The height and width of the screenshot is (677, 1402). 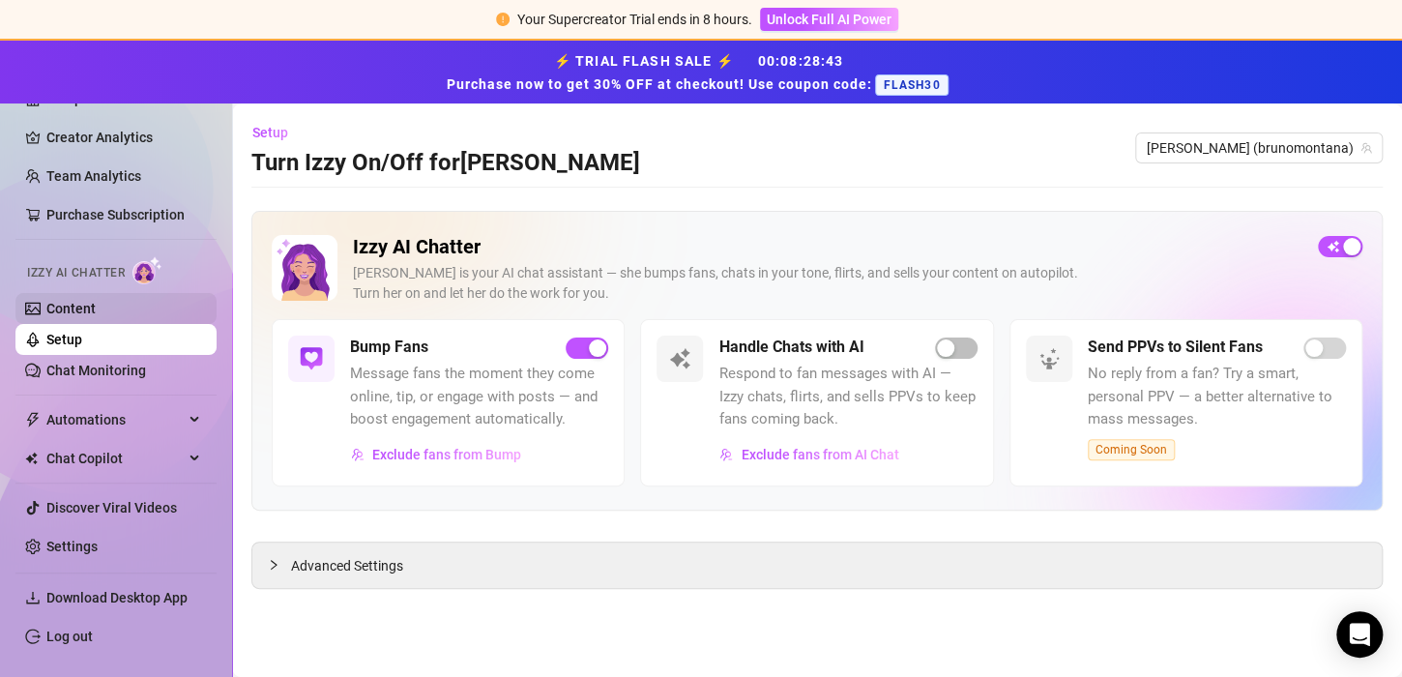 What do you see at coordinates (279, 565) in the screenshot?
I see `div: collapsed` at bounding box center [279, 565].